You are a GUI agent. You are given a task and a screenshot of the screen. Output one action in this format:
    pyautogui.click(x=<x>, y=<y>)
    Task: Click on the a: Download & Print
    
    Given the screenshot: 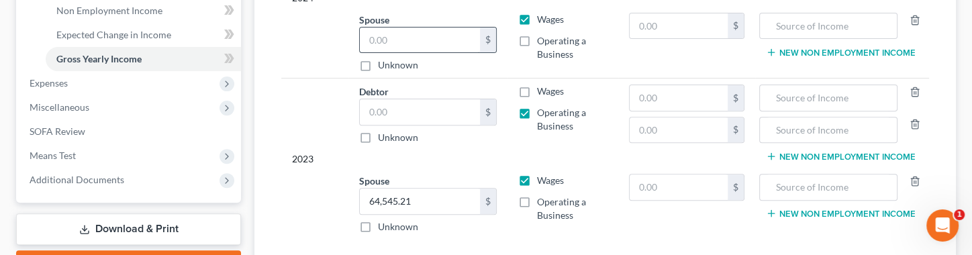 What is the action you would take?
    pyautogui.click(x=128, y=229)
    